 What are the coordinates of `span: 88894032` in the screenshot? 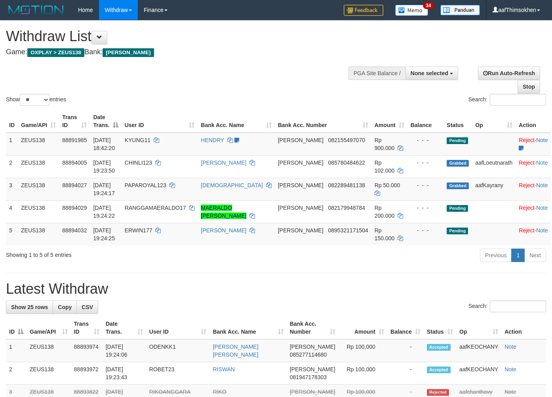 It's located at (74, 230).